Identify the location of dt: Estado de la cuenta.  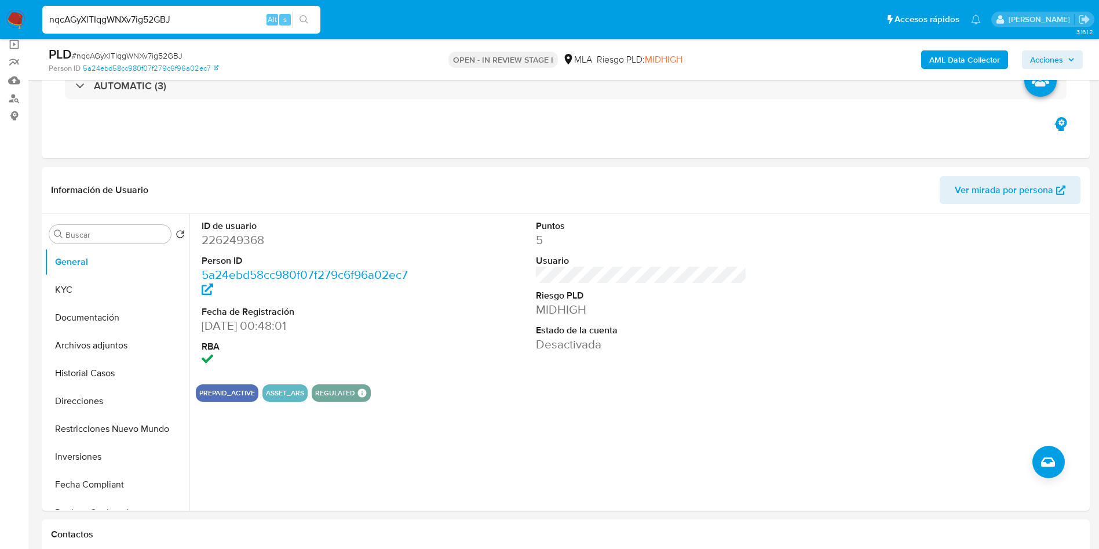
(641, 330).